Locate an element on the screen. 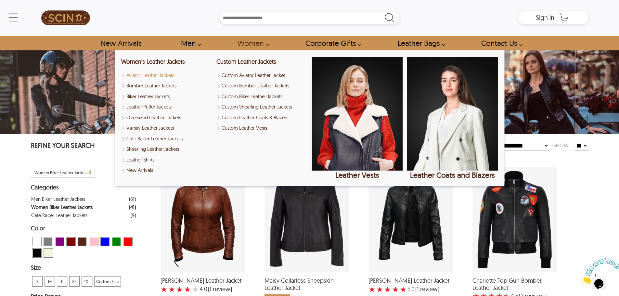  div: View M Women Biker Leather Jackets is located at coordinates (50, 281).